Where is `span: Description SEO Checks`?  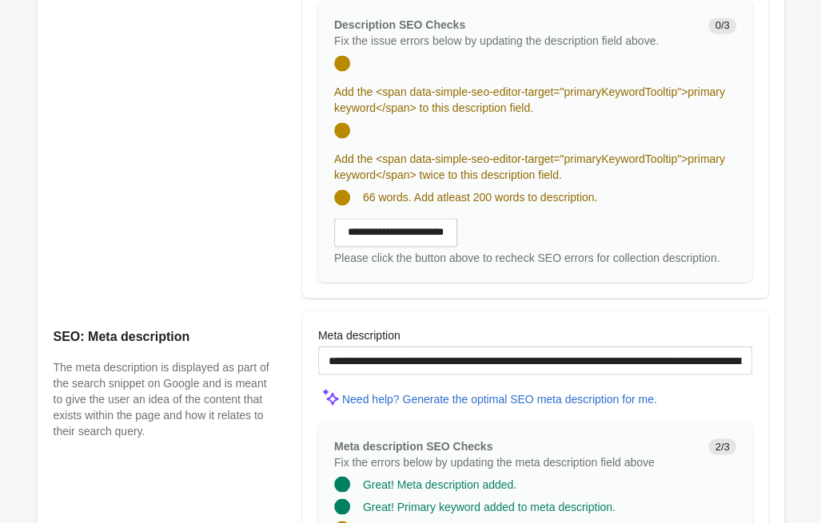
span: Description SEO Checks is located at coordinates (400, 25).